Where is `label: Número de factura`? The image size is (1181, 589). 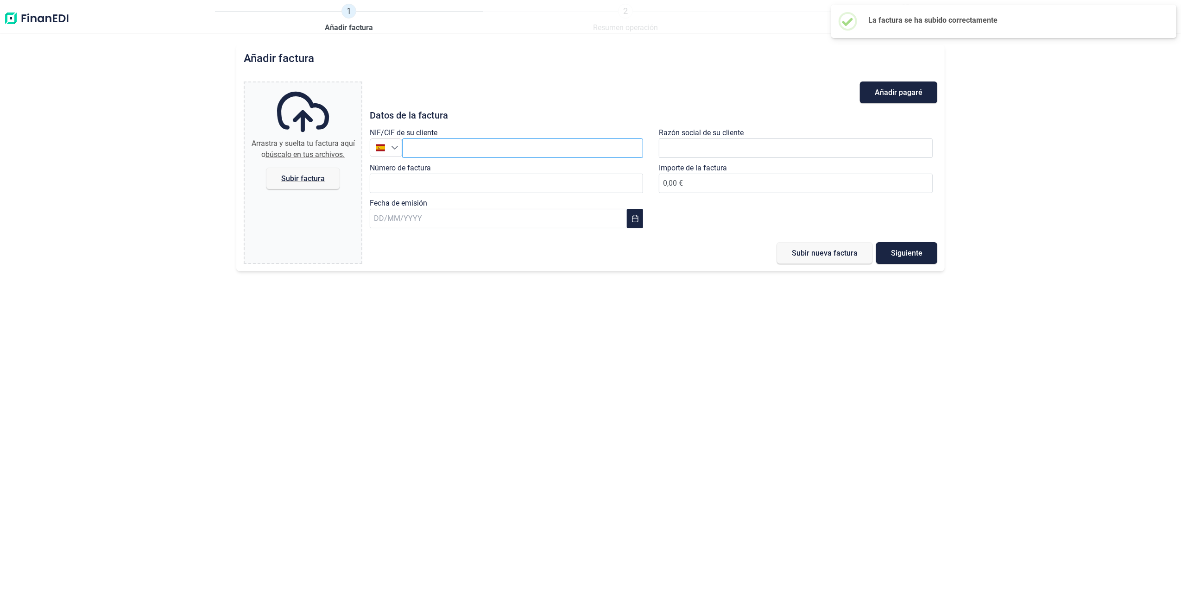 label: Número de factura is located at coordinates (400, 168).